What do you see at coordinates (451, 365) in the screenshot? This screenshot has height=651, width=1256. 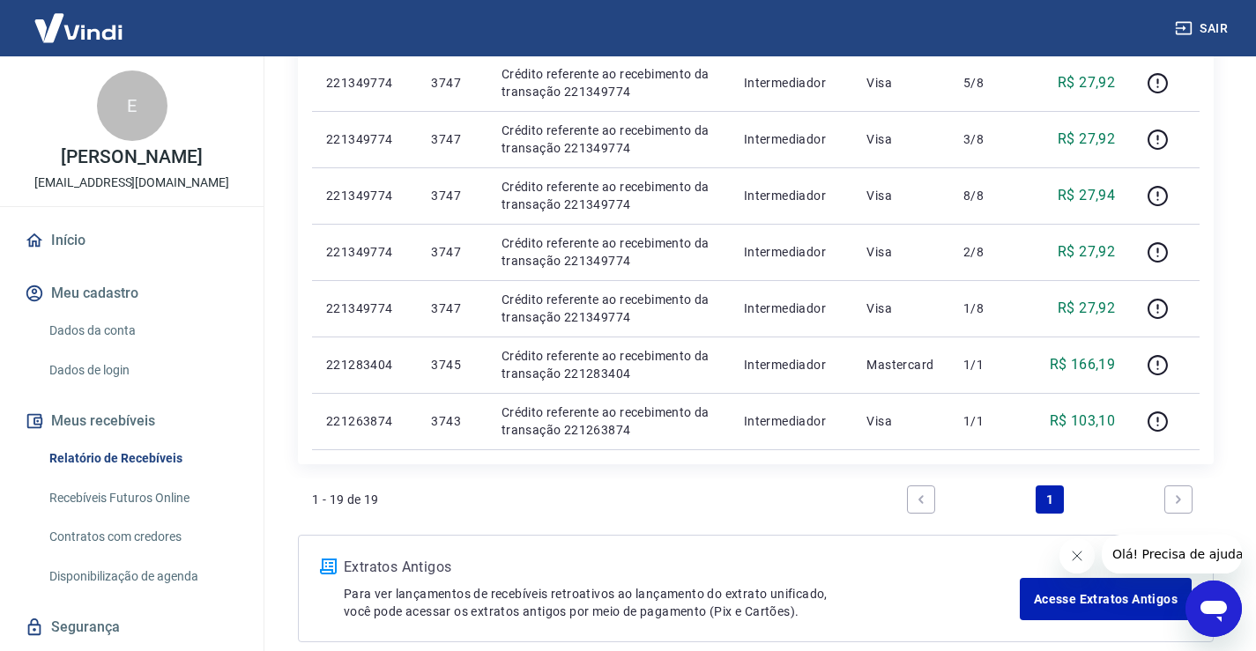 I see `p: 3745` at bounding box center [451, 365].